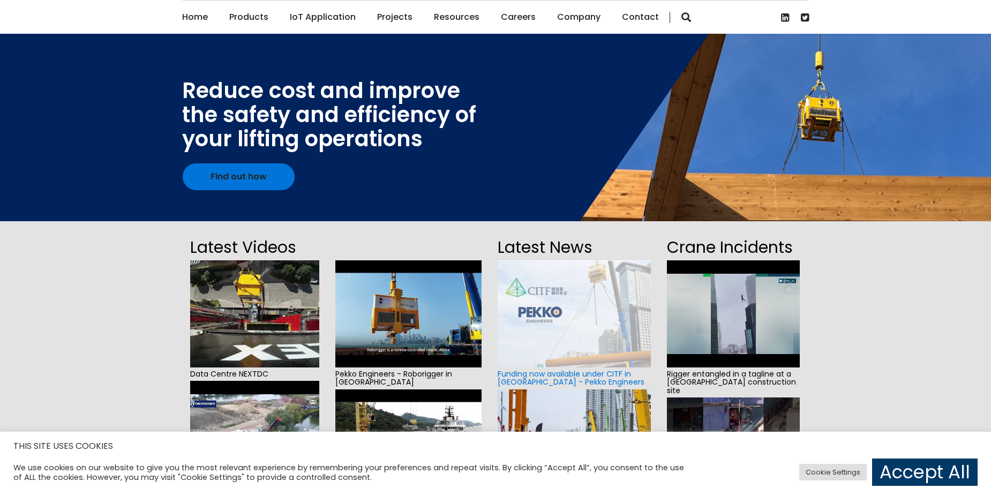  What do you see at coordinates (833, 472) in the screenshot?
I see `a: Cookie Settings` at bounding box center [833, 472].